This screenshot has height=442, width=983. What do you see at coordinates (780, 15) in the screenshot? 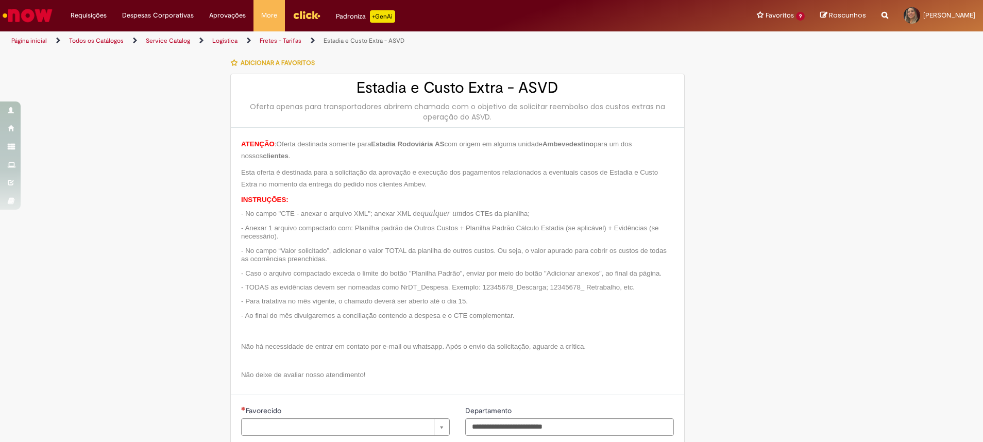
I see `span: Favoritos` at bounding box center [780, 15].